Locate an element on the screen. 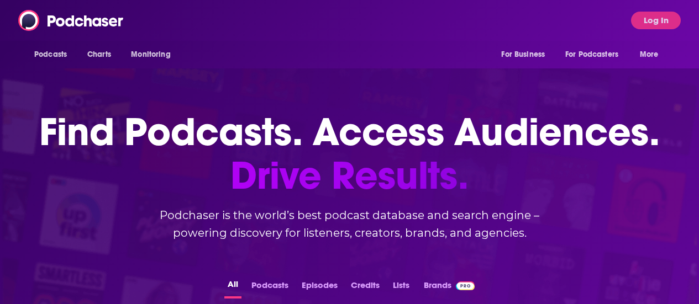  span: Monitoring is located at coordinates (150, 55).